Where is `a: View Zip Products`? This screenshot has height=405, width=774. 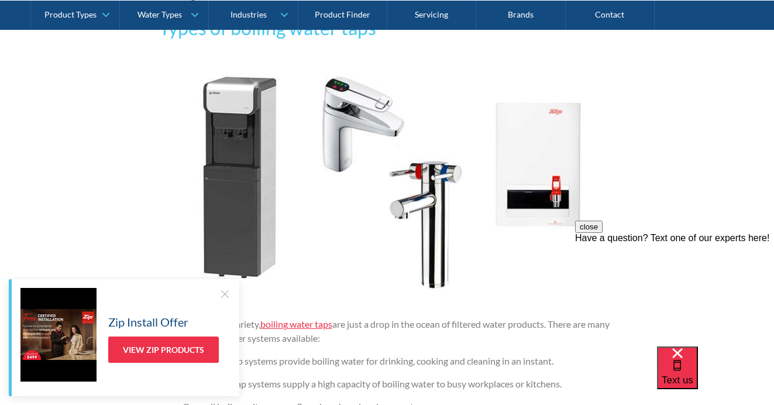 a: View Zip Products is located at coordinates (163, 349).